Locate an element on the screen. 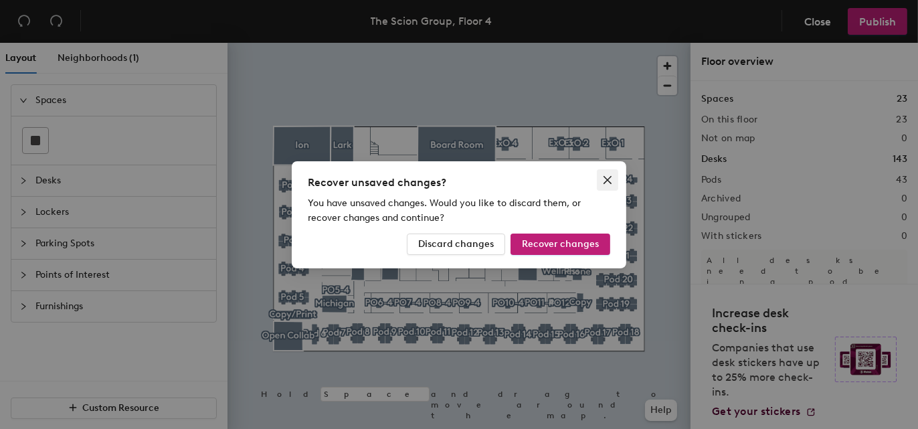 Image resolution: width=918 pixels, height=429 pixels. span: Recover changes is located at coordinates (560, 244).